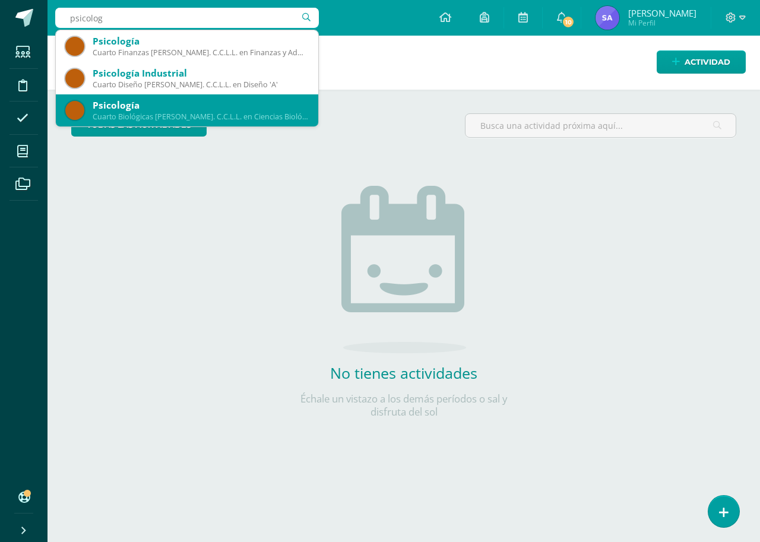 The image size is (760, 542). I want to click on h1: Actividades, so click(404, 62).